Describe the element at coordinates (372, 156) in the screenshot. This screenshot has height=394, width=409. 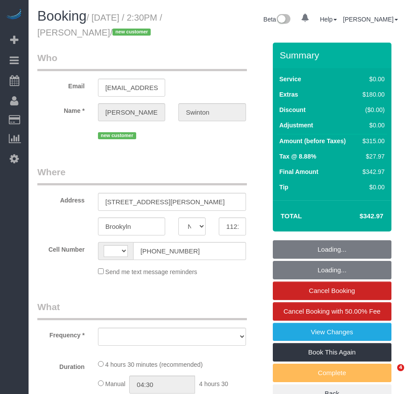
I see `div: $27.97` at that location.